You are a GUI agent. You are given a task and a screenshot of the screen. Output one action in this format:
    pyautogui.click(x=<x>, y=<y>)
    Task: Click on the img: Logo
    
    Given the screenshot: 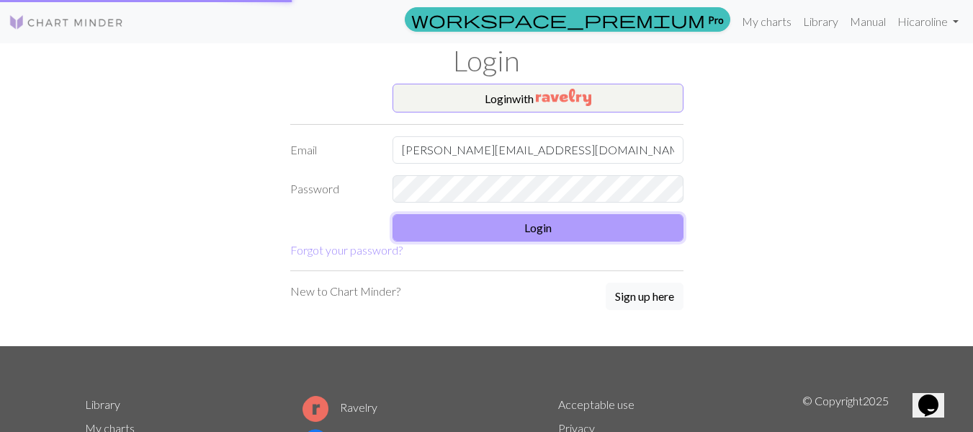 What is the action you would take?
    pyautogui.click(x=66, y=22)
    